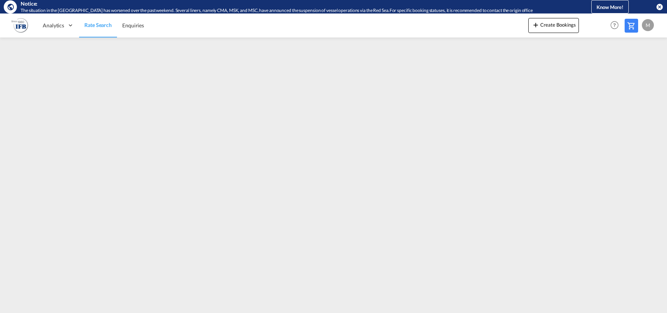 This screenshot has height=313, width=667. Describe the element at coordinates (616, 25) in the screenshot. I see `div: Help` at that location.